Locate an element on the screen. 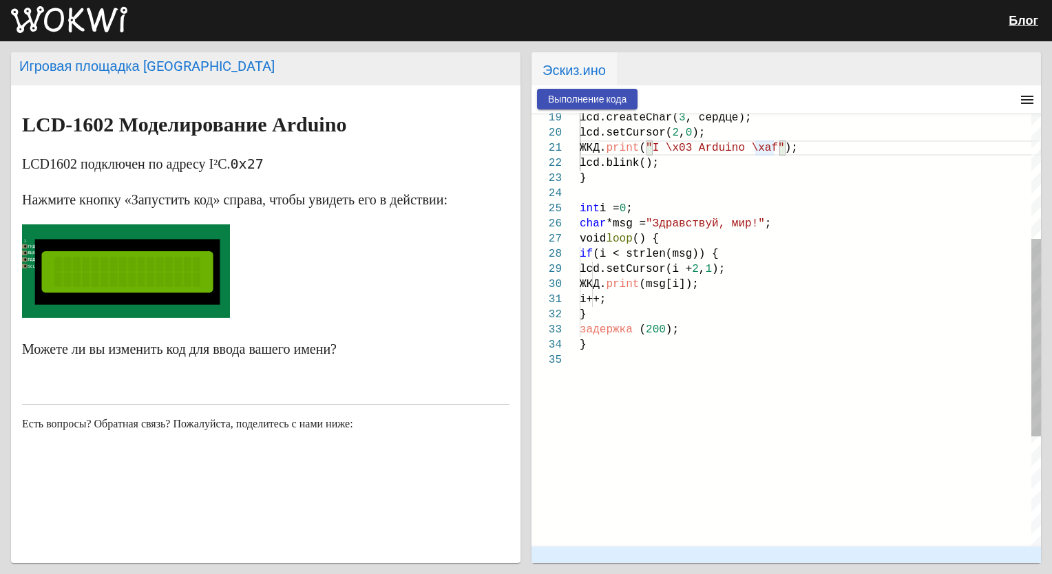  span: 1 is located at coordinates (709, 269).